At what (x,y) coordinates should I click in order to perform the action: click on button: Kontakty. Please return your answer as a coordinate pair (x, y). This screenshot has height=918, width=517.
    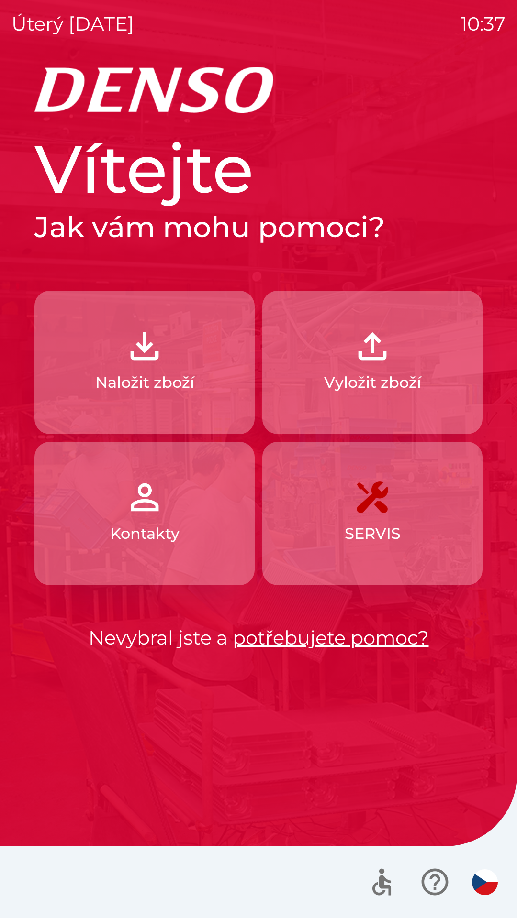
    Looking at the image, I should click on (144, 514).